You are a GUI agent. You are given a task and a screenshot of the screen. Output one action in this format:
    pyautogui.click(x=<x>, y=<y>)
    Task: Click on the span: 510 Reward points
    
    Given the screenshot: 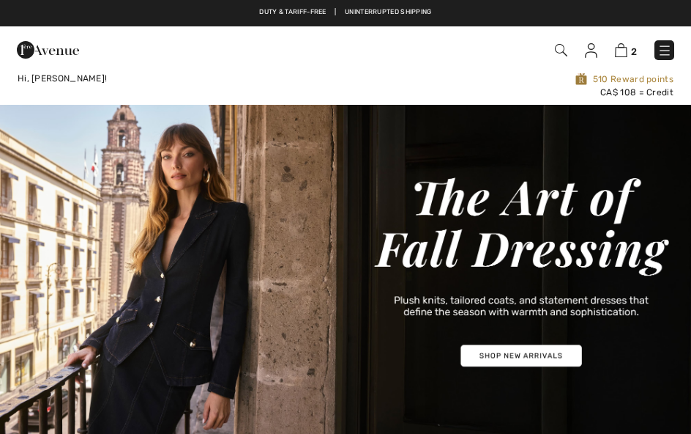 What is the action you would take?
    pyautogui.click(x=486, y=78)
    